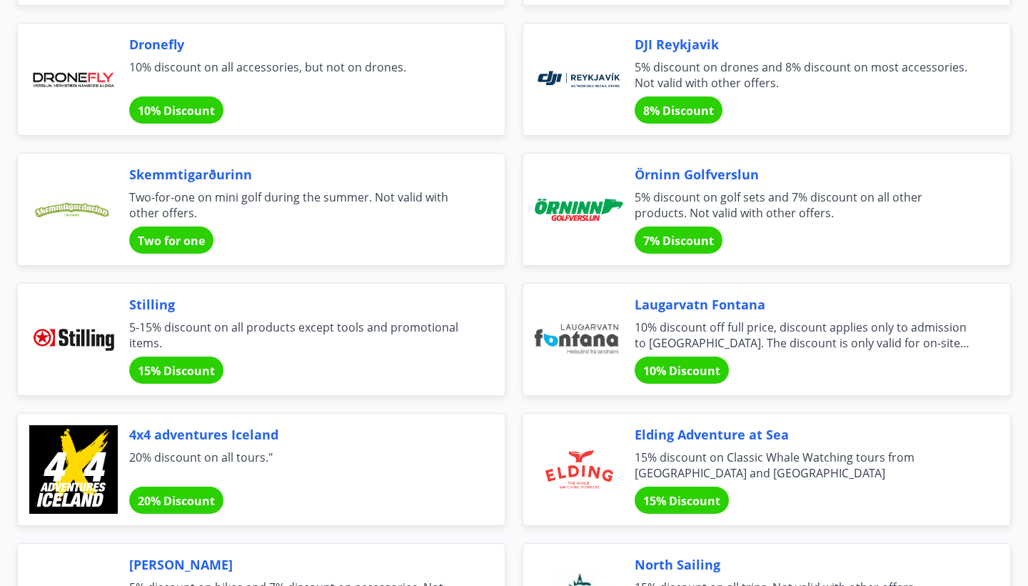 The width and height of the screenshot is (1028, 586). What do you see at coordinates (806, 44) in the screenshot?
I see `span: DJI Reykjavik` at bounding box center [806, 44].